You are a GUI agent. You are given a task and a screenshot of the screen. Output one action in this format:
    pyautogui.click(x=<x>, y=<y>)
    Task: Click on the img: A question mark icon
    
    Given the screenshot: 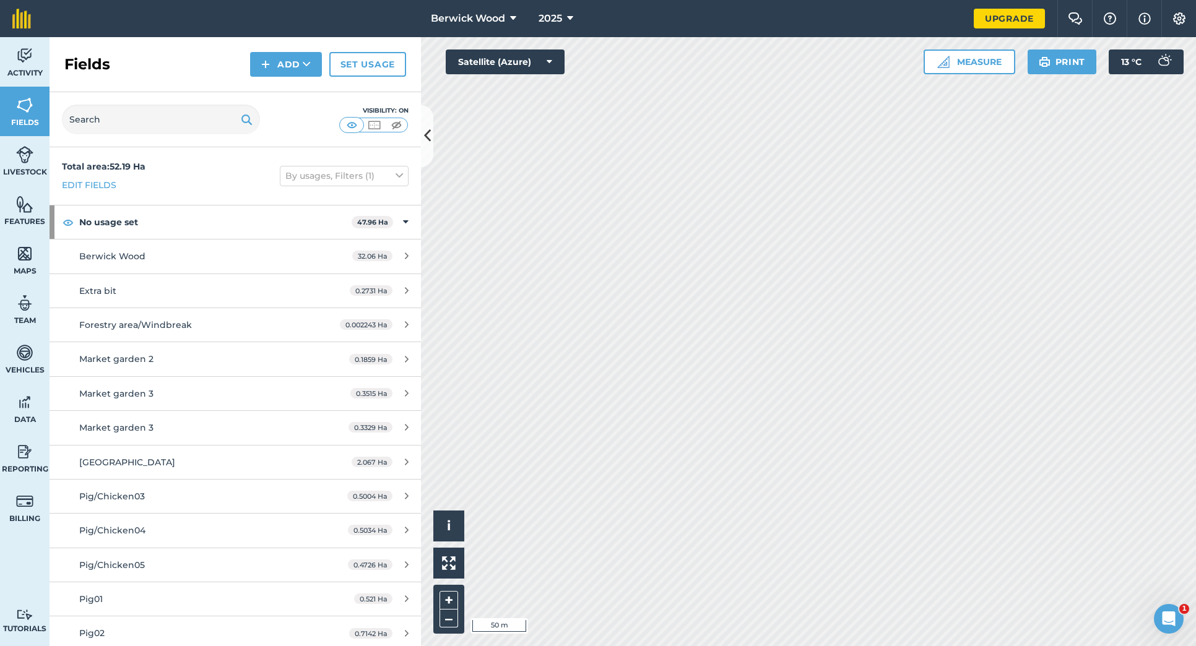 What is the action you would take?
    pyautogui.click(x=1110, y=19)
    